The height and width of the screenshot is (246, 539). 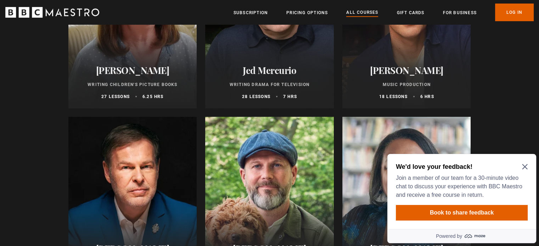 I want to click on p: 18 lessons, so click(x=394, y=97).